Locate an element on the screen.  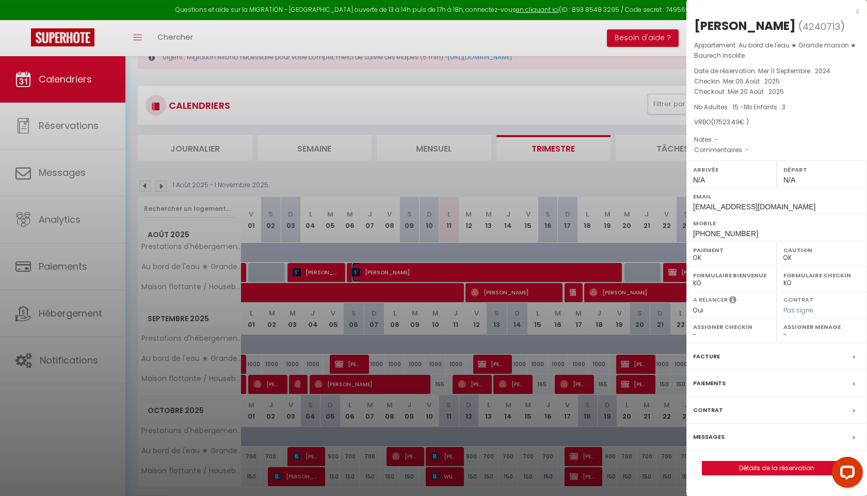
i: Sélectionner OUI si vous souhaiter envoyer les séquences de messages post-checkout is located at coordinates (733, 301).